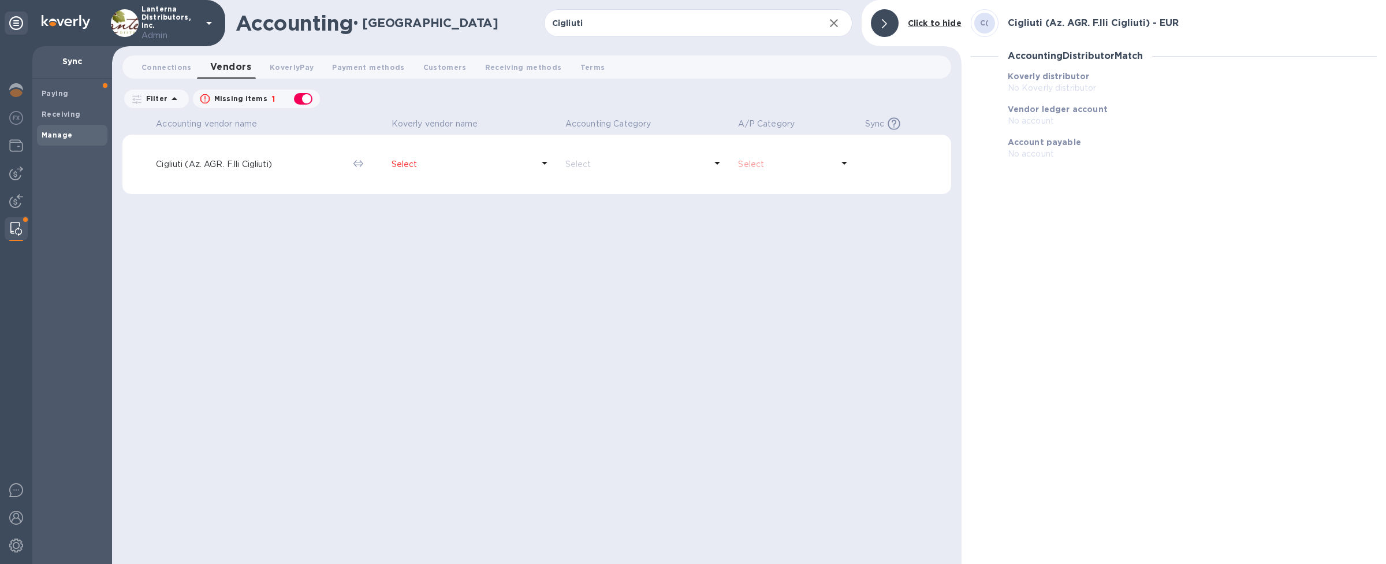 This screenshot has height=564, width=1386. I want to click on h3: Cigliuti (Az. AGR. F.lli Cigliuti) - EUR, so click(1093, 23).